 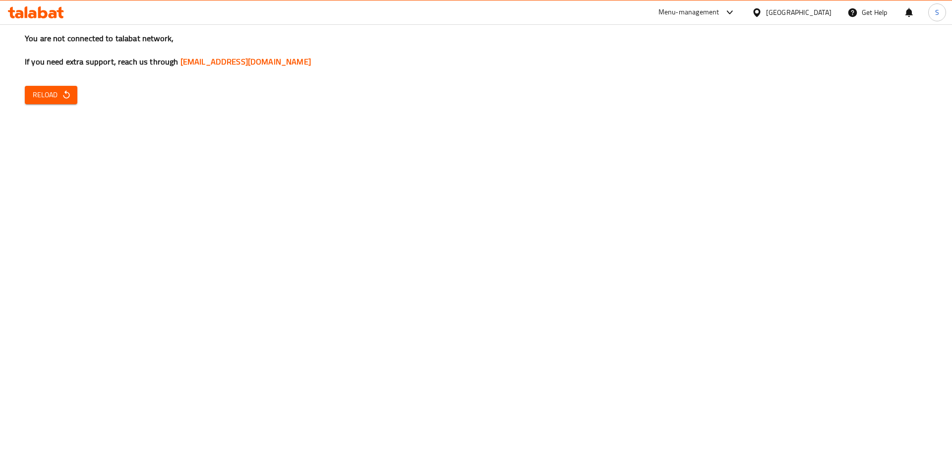 I want to click on span: Reload, so click(x=51, y=95).